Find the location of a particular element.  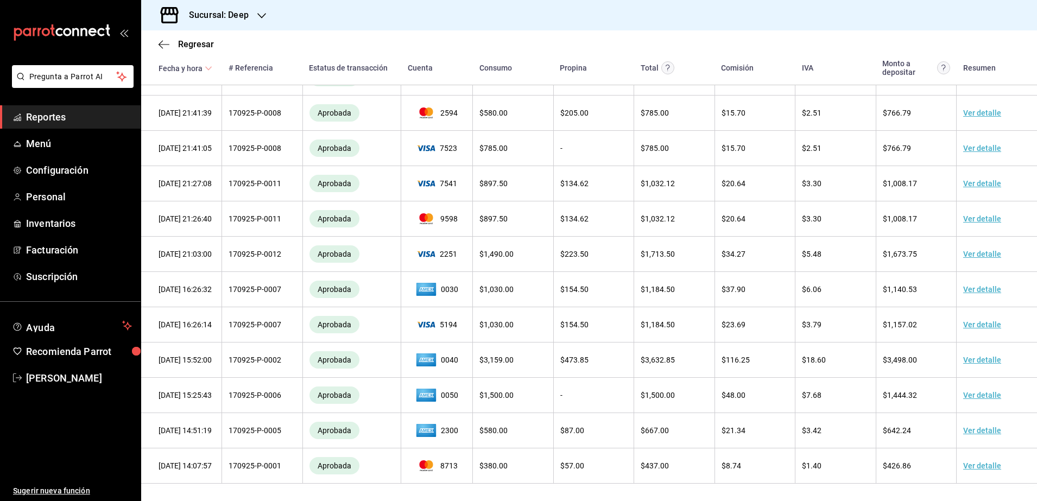

span: $ 18.60 is located at coordinates (814, 360).